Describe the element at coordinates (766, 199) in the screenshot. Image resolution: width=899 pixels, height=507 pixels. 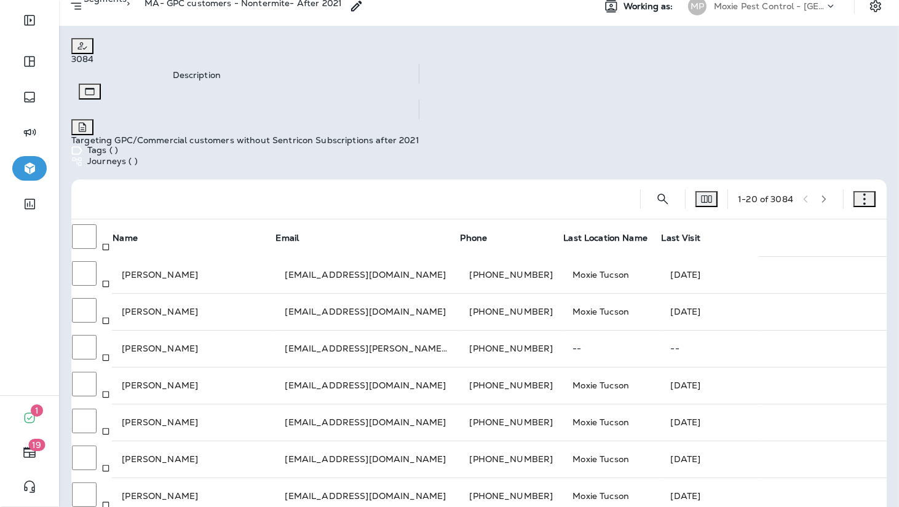
I see `div: 1 - 20 of 3084` at that location.